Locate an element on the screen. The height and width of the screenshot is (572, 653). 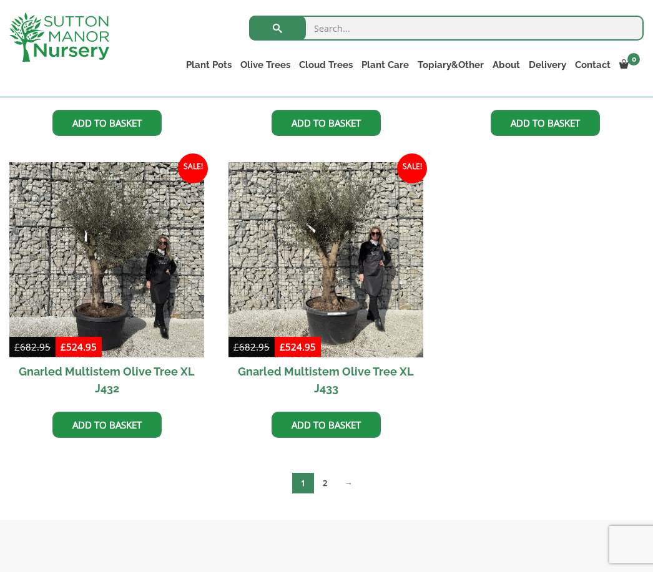
a: 0 is located at coordinates (629, 65).